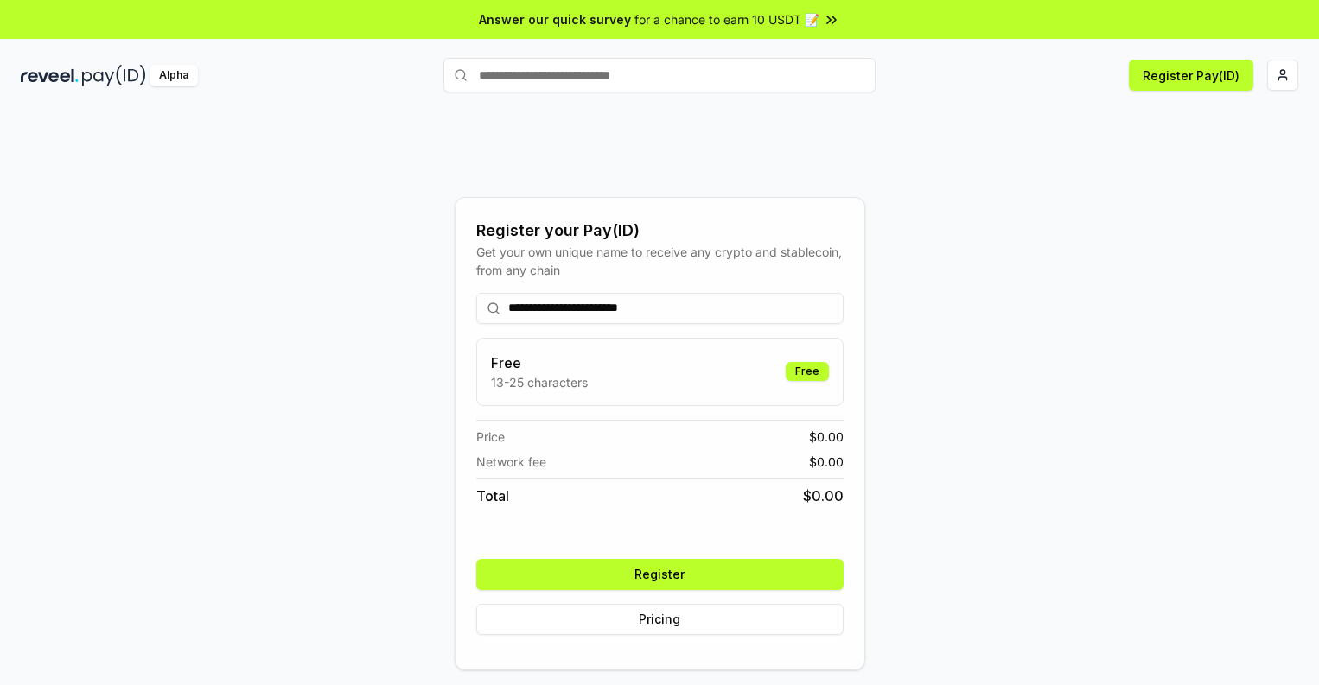 This screenshot has height=685, width=1319. Describe the element at coordinates (511, 461) in the screenshot. I see `span: Network fee` at that location.